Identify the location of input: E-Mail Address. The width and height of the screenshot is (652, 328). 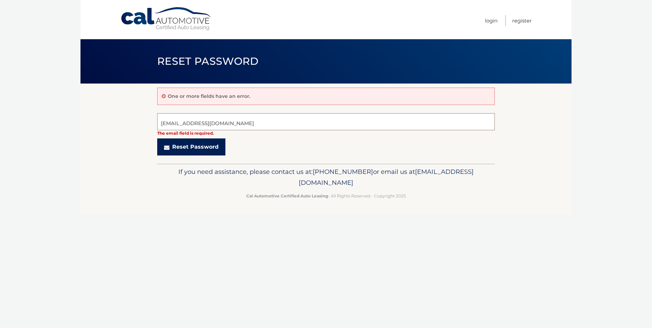
(326, 122).